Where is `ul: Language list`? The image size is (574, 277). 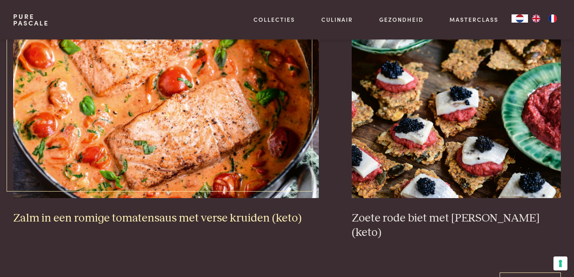 ul: Language list is located at coordinates (545, 18).